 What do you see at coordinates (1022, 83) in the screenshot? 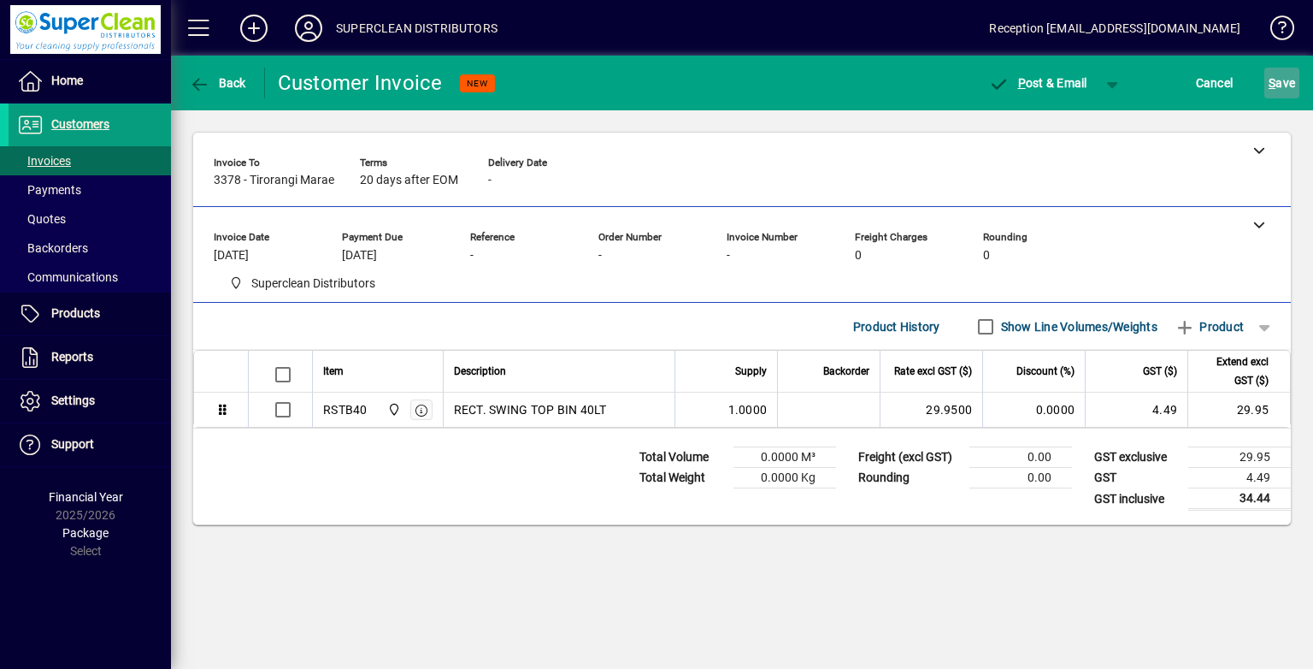
I see `span: P` at bounding box center [1022, 83].